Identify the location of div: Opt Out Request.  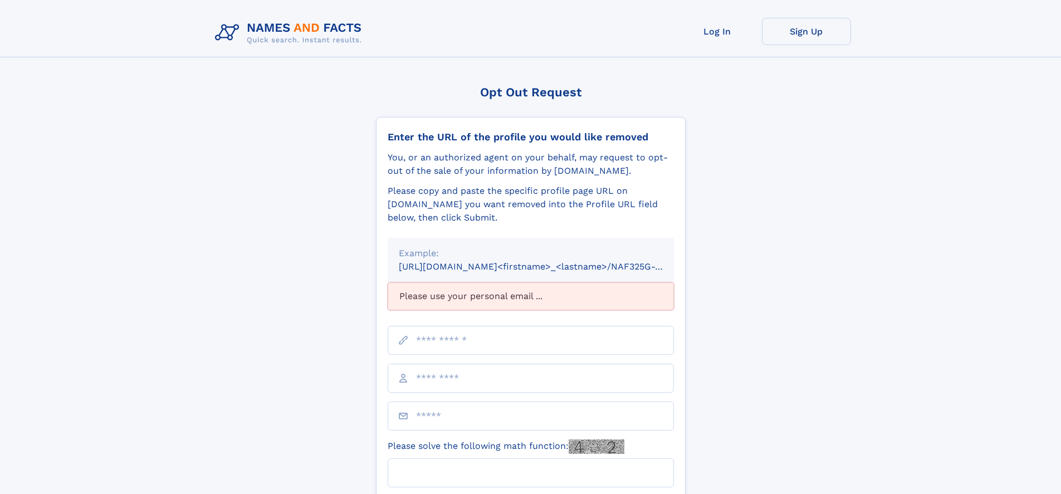
(531, 92).